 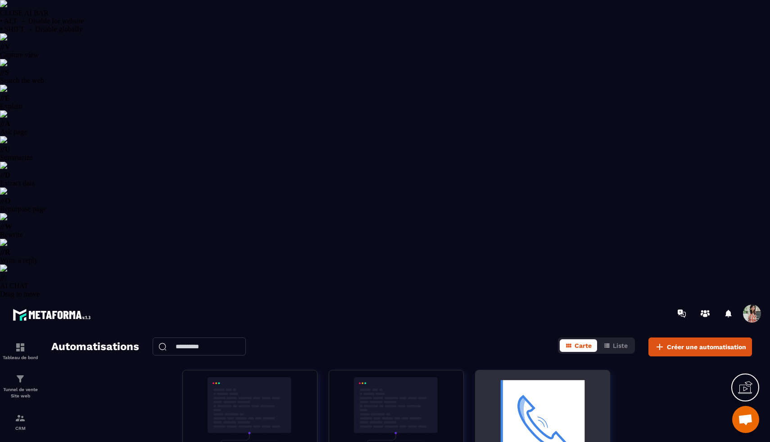 What do you see at coordinates (20, 421) in the screenshot?
I see `a: formationformationCRM` at bounding box center [20, 421].